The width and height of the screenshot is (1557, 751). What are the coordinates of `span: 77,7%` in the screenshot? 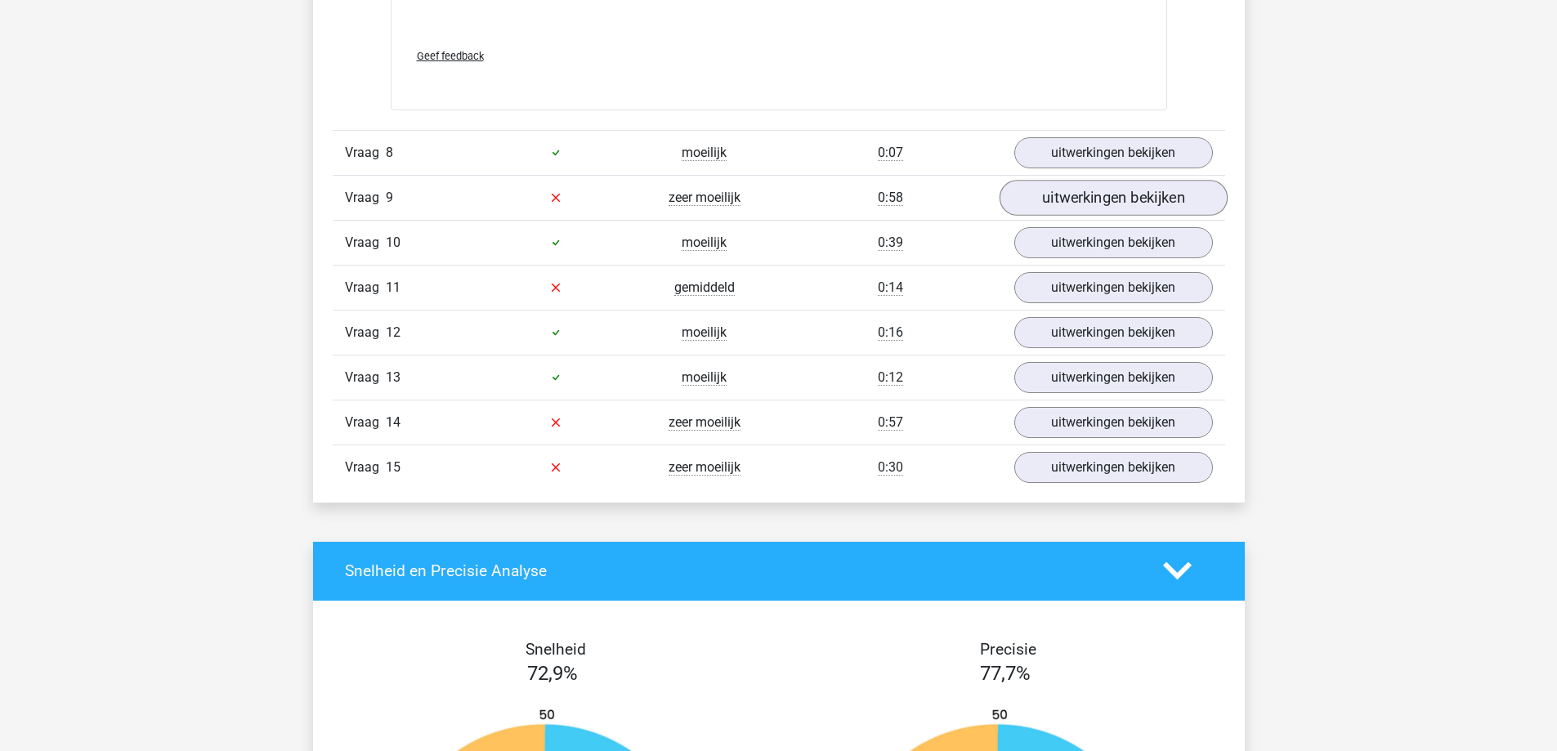 It's located at (1005, 674).